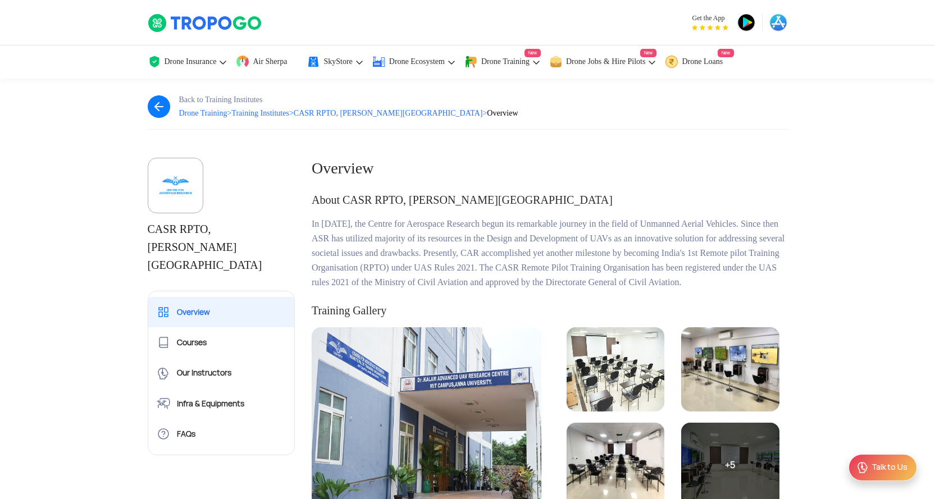 This screenshot has width=935, height=499. Describe the element at coordinates (603, 62) in the screenshot. I see `a: Drone Jobs & Hire PilotsNew` at that location.